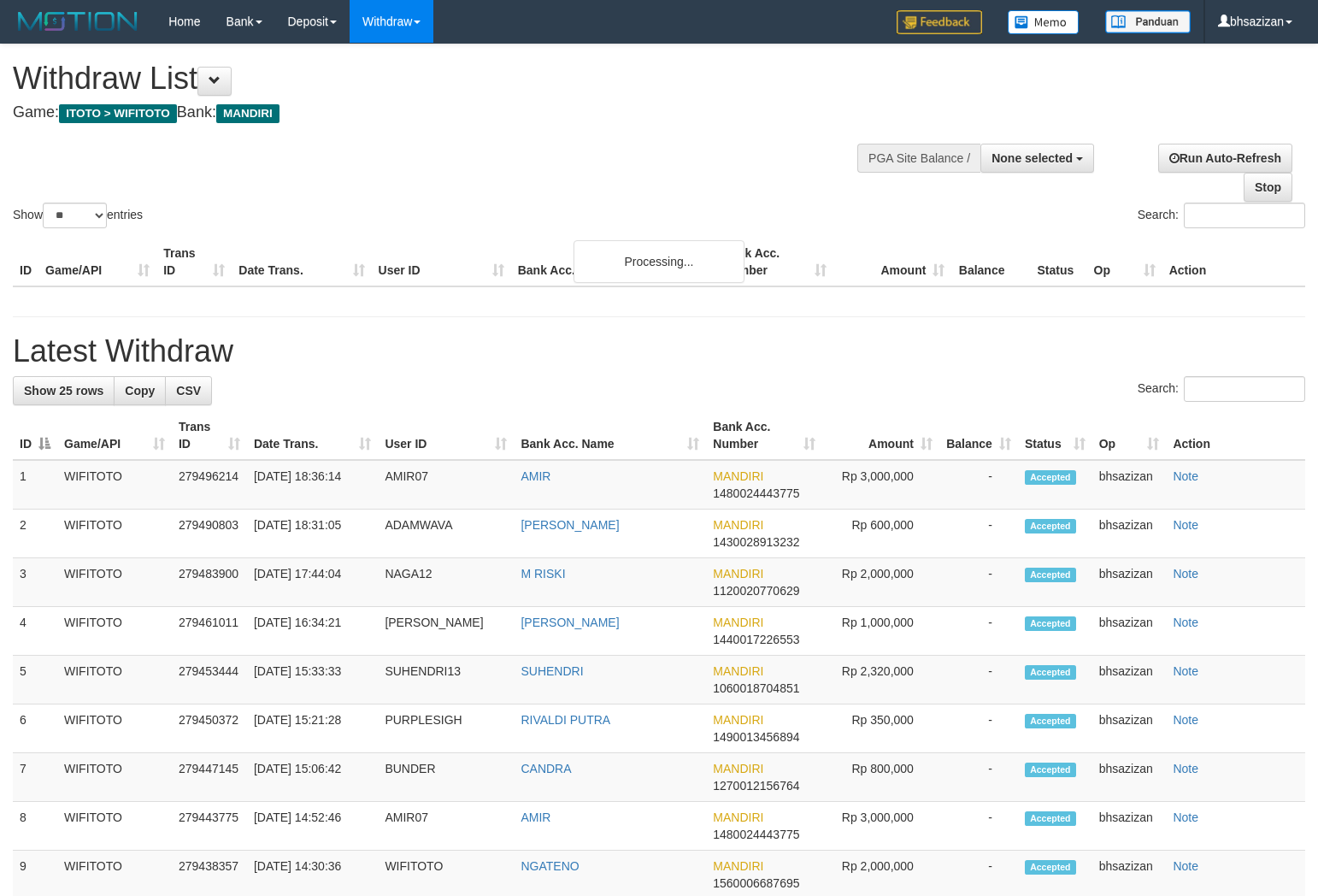 The height and width of the screenshot is (896, 1318). What do you see at coordinates (551, 671) in the screenshot?
I see `a: SUHENDRI` at bounding box center [551, 671].